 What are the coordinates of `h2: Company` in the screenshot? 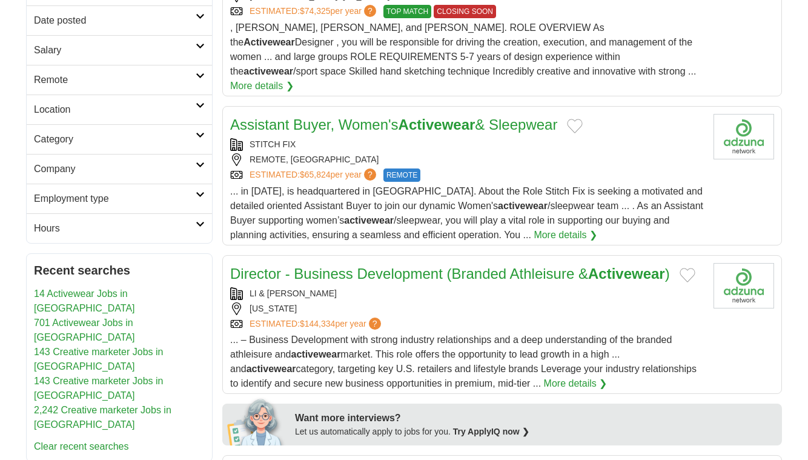 It's located at (114, 169).